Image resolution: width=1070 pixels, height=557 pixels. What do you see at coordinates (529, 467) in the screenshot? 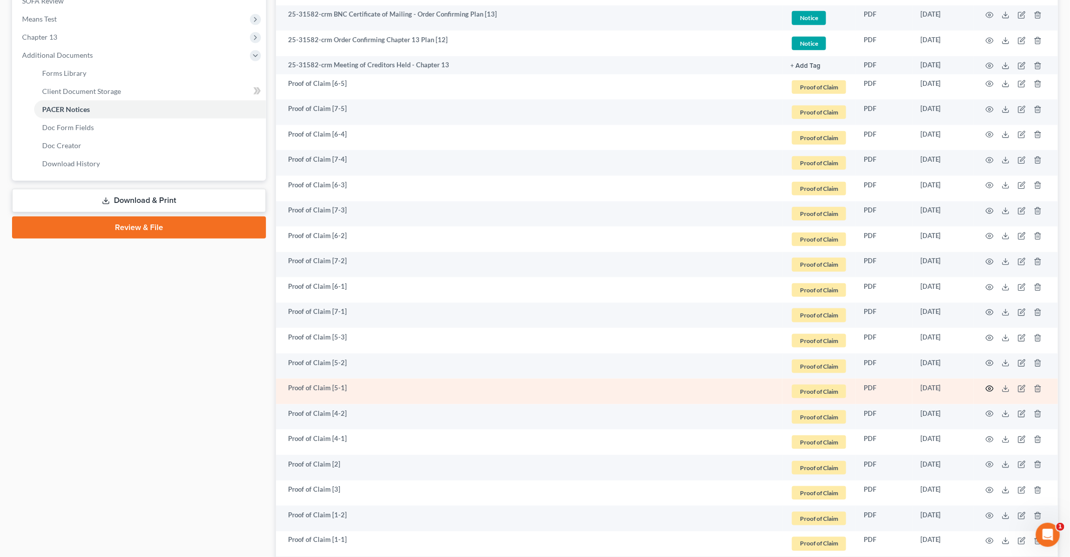
I see `td: Proof of Claim [2]` at bounding box center [529, 467].